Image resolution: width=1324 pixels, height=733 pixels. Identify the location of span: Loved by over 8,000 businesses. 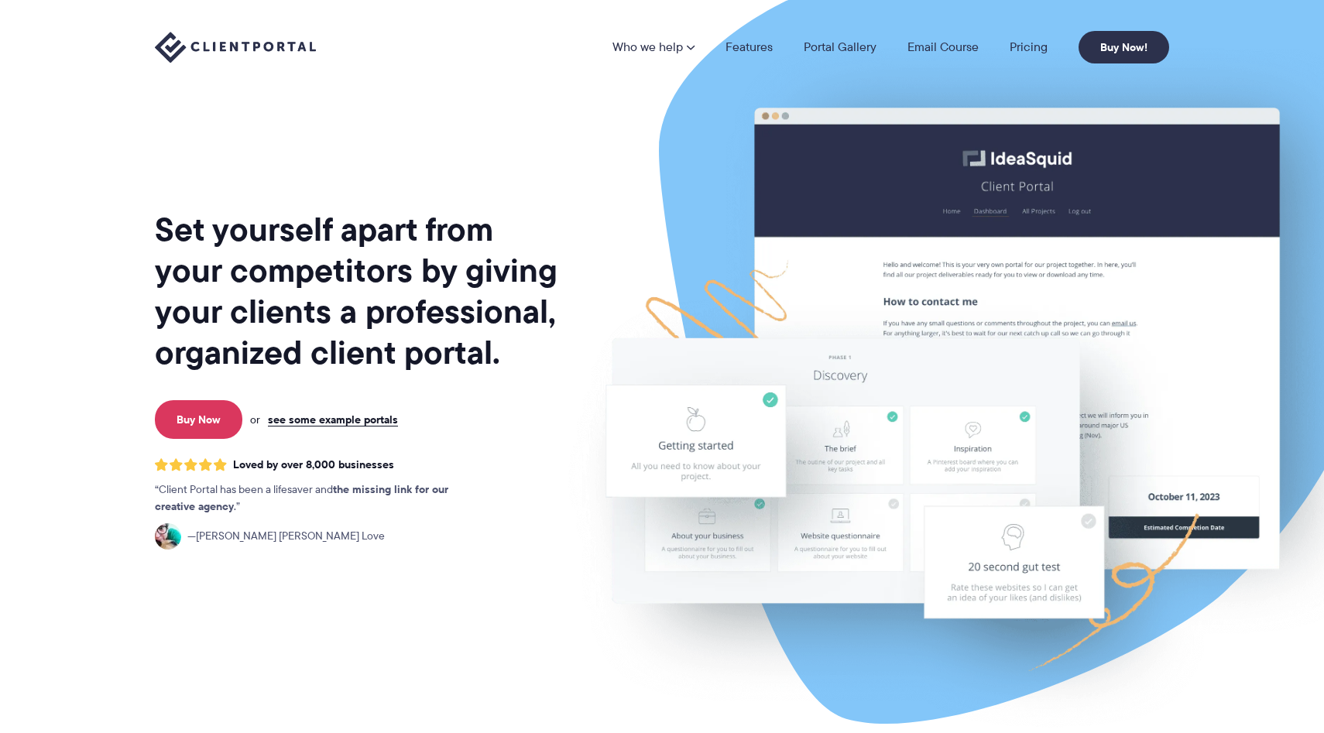
(314, 465).